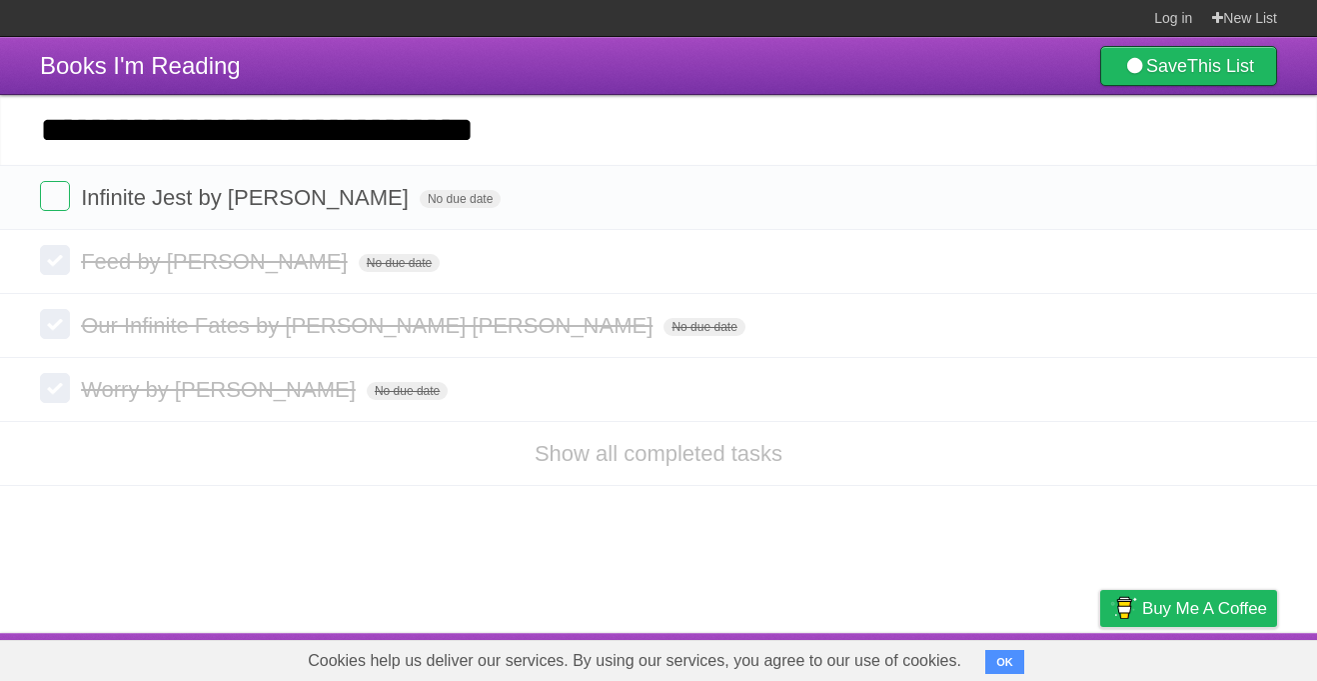  Describe the element at coordinates (1029, 657) in the screenshot. I see `a: Terms` at that location.